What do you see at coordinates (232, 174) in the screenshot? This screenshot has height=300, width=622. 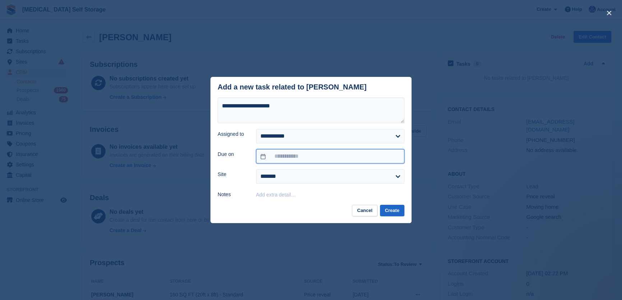 I see `label: Site` at bounding box center [232, 174].